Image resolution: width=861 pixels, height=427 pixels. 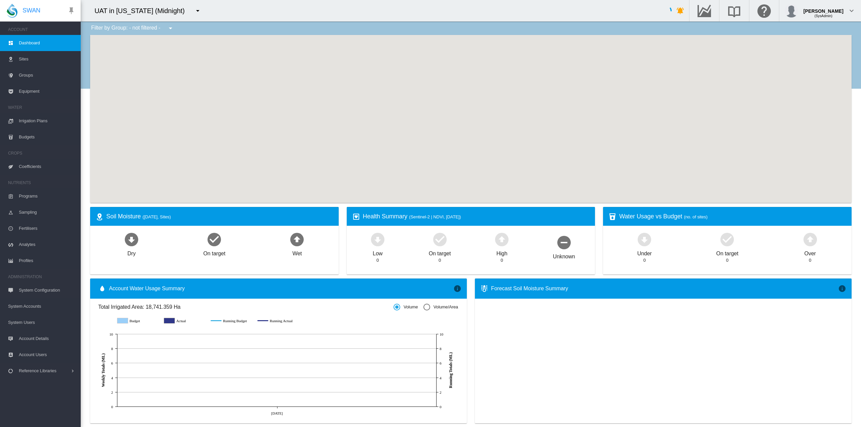 I want to click on md-radio-button: Volume/Area, so click(x=440, y=307).